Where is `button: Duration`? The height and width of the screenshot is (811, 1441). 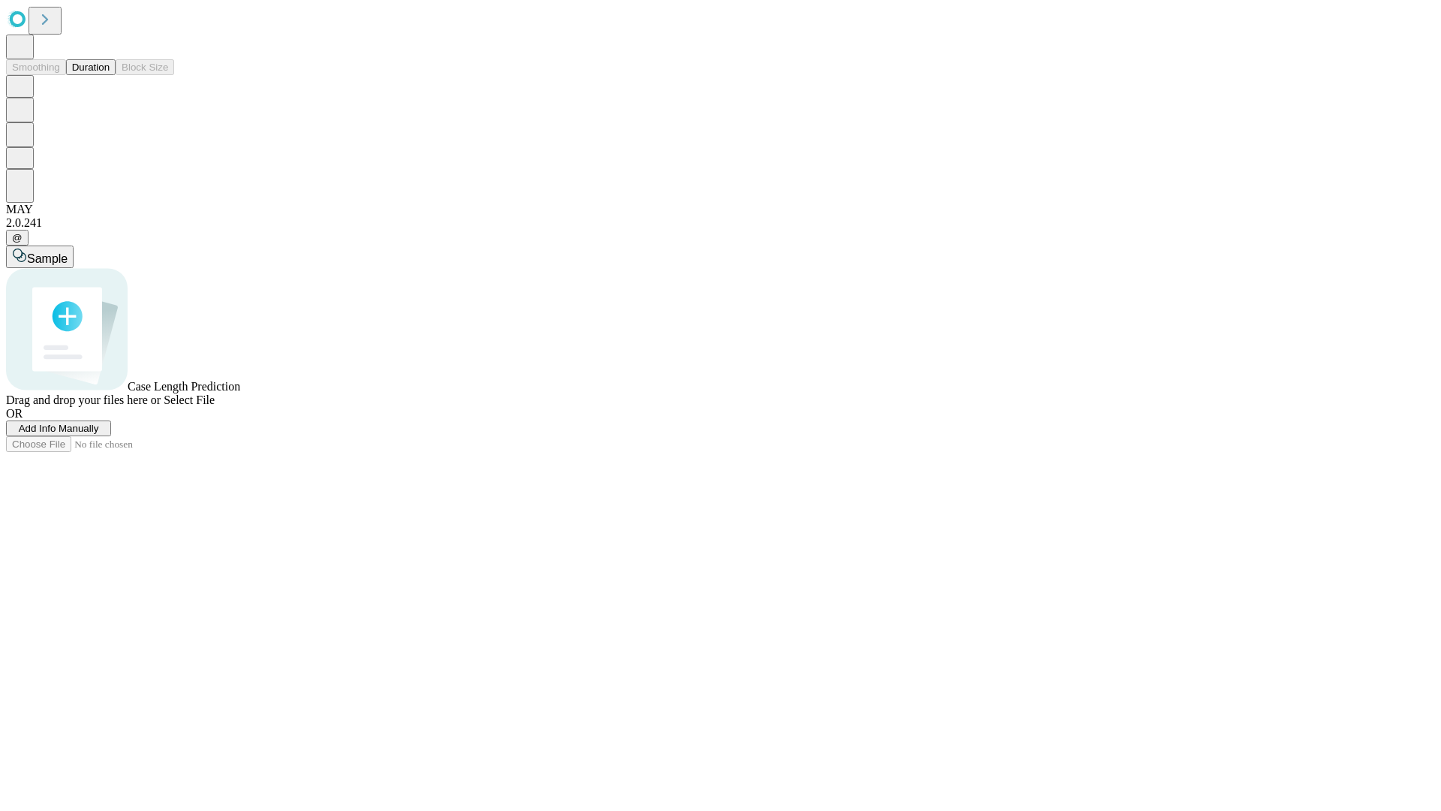 button: Duration is located at coordinates (91, 67).